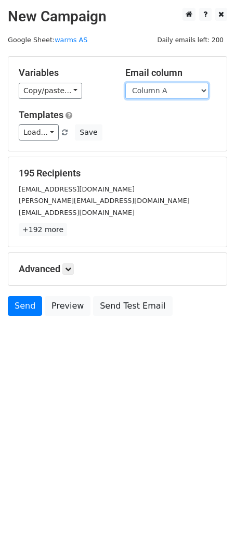 Image resolution: width=235 pixels, height=548 pixels. What do you see at coordinates (88, 132) in the screenshot?
I see `button: Save` at bounding box center [88, 132].